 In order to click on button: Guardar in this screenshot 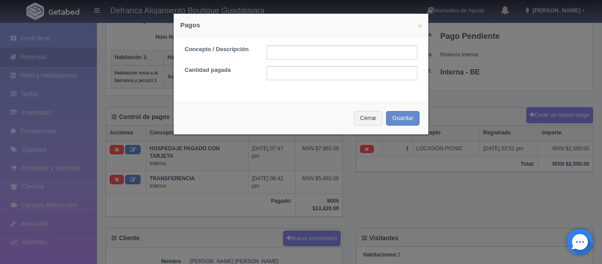, I will do `click(403, 118)`.